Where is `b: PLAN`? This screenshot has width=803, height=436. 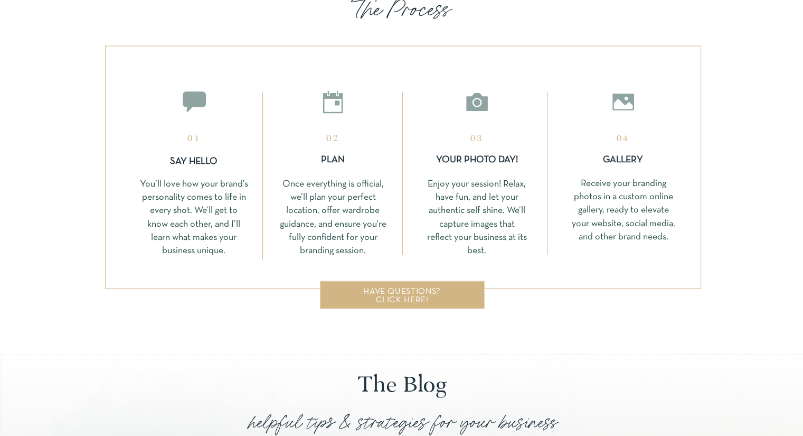 b: PLAN is located at coordinates (333, 159).